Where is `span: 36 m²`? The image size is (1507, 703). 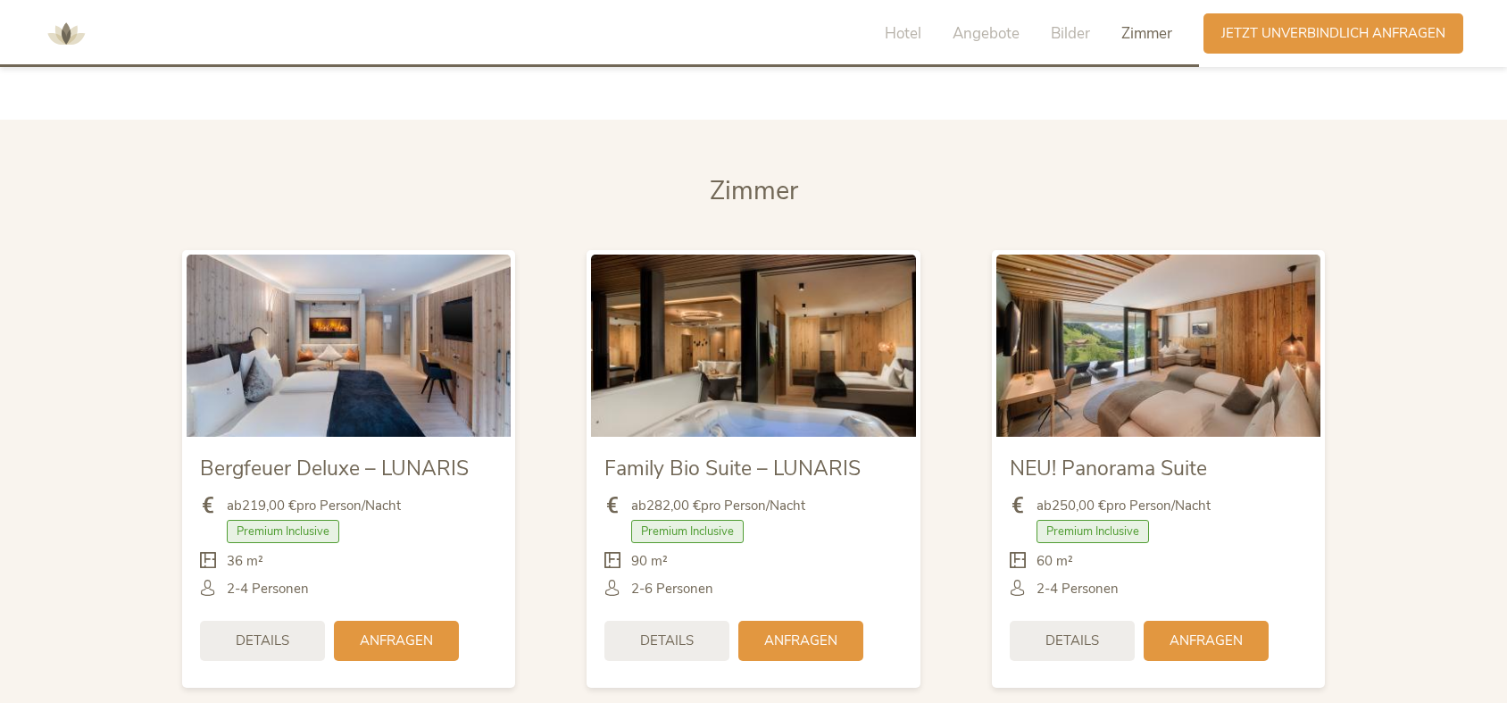
span: 36 m² is located at coordinates (245, 561).